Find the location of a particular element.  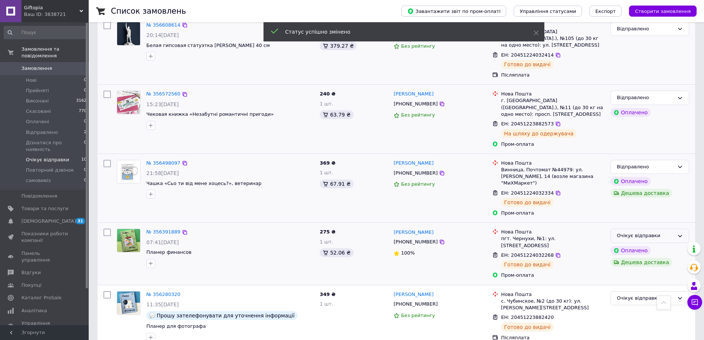

span: Giftopia is located at coordinates (52, 8).